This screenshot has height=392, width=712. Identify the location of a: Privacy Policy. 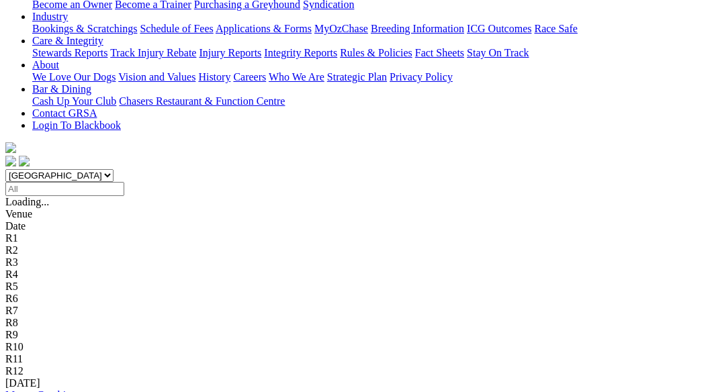
(421, 77).